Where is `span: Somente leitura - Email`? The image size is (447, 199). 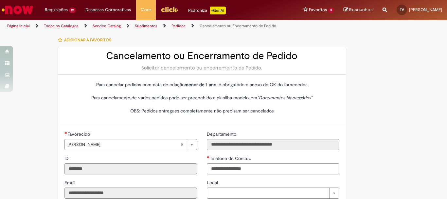
span: Somente leitura - Email is located at coordinates (70, 182).